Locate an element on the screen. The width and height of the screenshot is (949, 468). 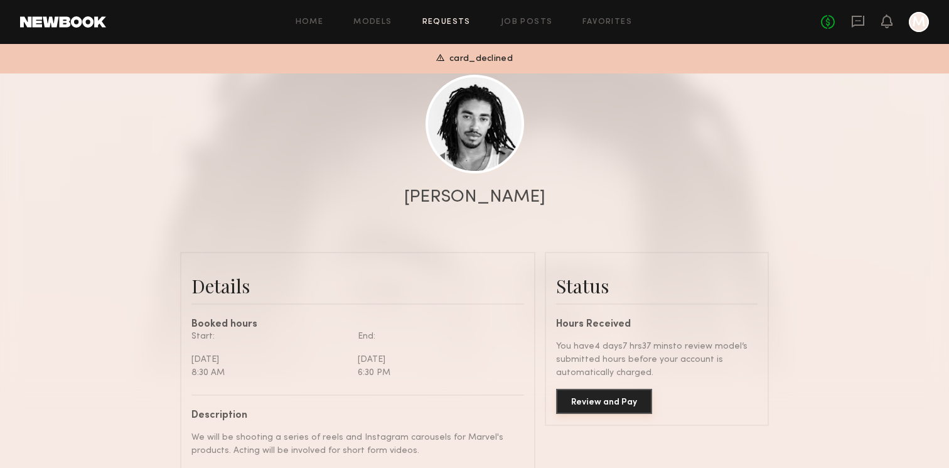
a: Home is located at coordinates (309, 22).